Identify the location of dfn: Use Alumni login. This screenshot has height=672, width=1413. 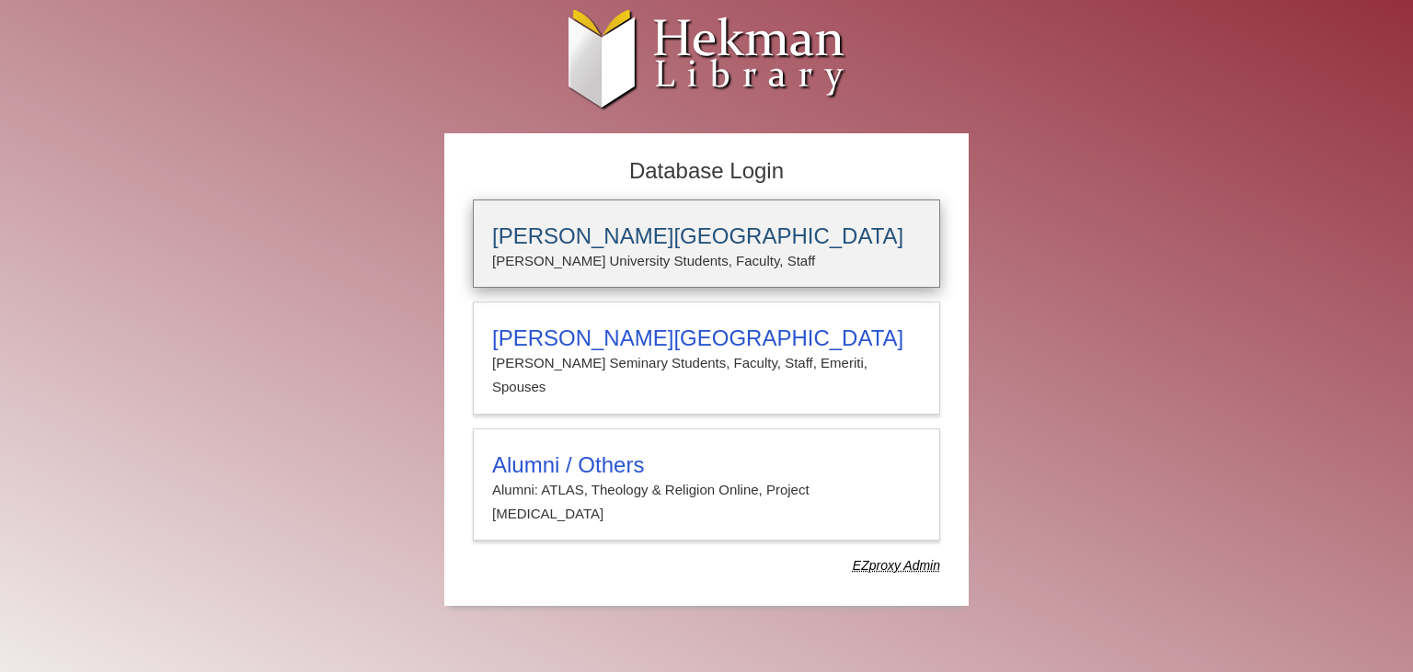
(896, 566).